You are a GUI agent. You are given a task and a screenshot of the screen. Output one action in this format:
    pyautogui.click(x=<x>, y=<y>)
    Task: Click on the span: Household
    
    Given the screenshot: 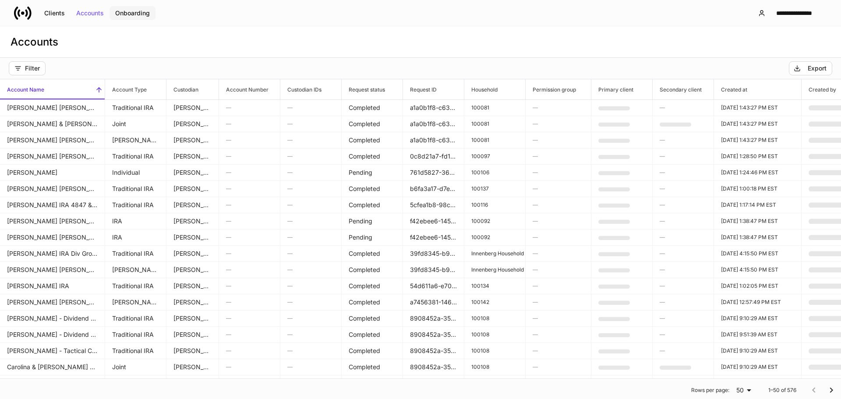 What is the action you would take?
    pyautogui.click(x=494, y=89)
    